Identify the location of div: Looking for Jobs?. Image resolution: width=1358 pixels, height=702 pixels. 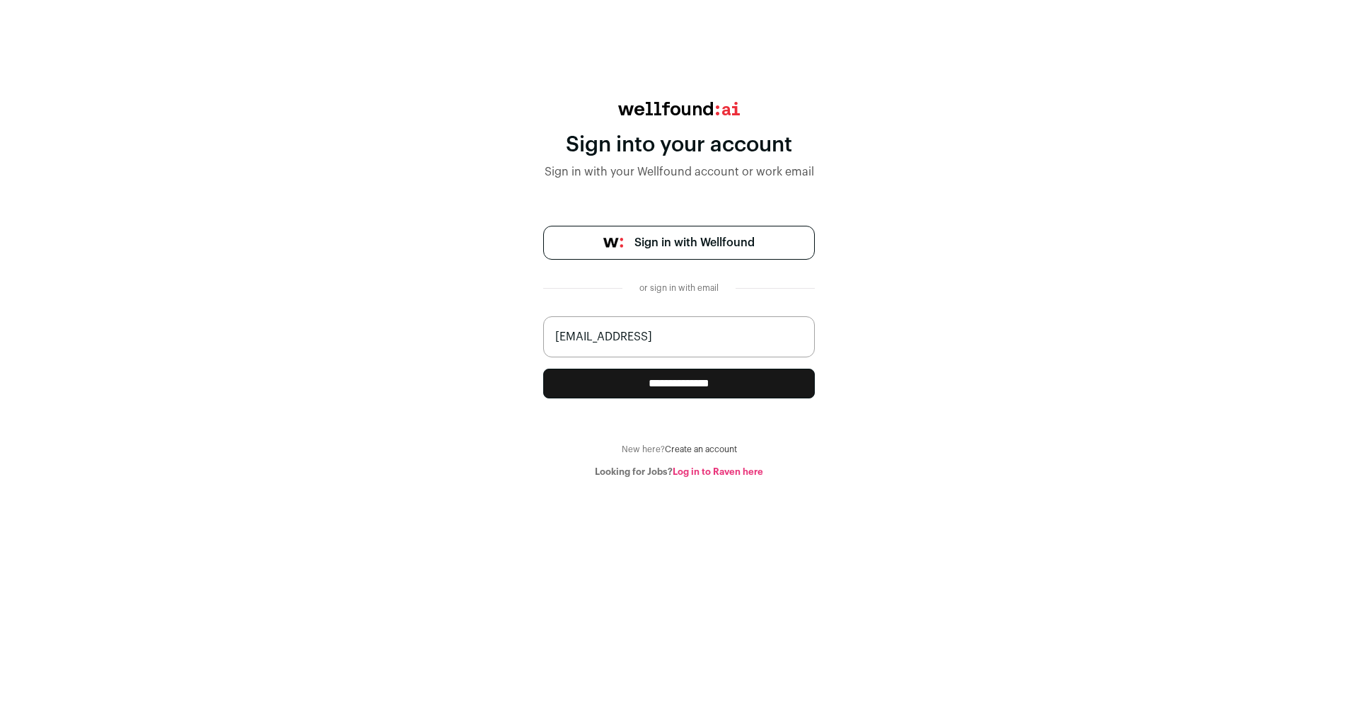
(679, 472).